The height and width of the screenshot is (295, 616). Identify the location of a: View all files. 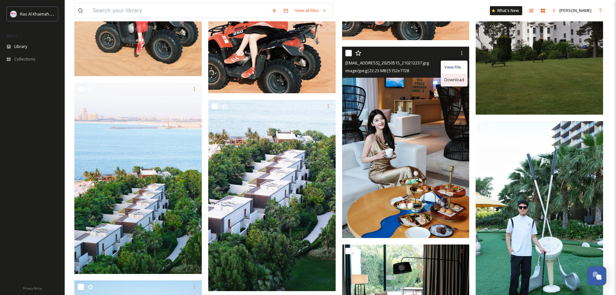
(310, 10).